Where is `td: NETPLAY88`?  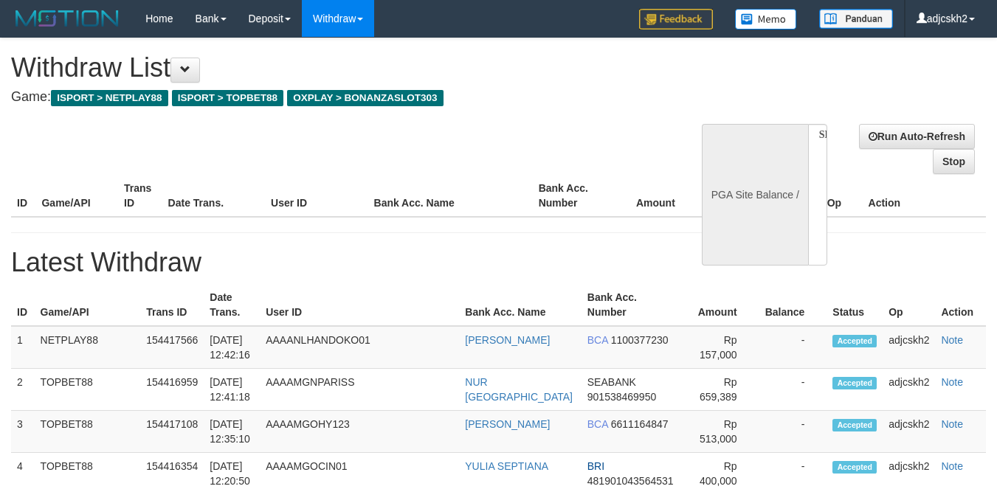 td: NETPLAY88 is located at coordinates (88, 348).